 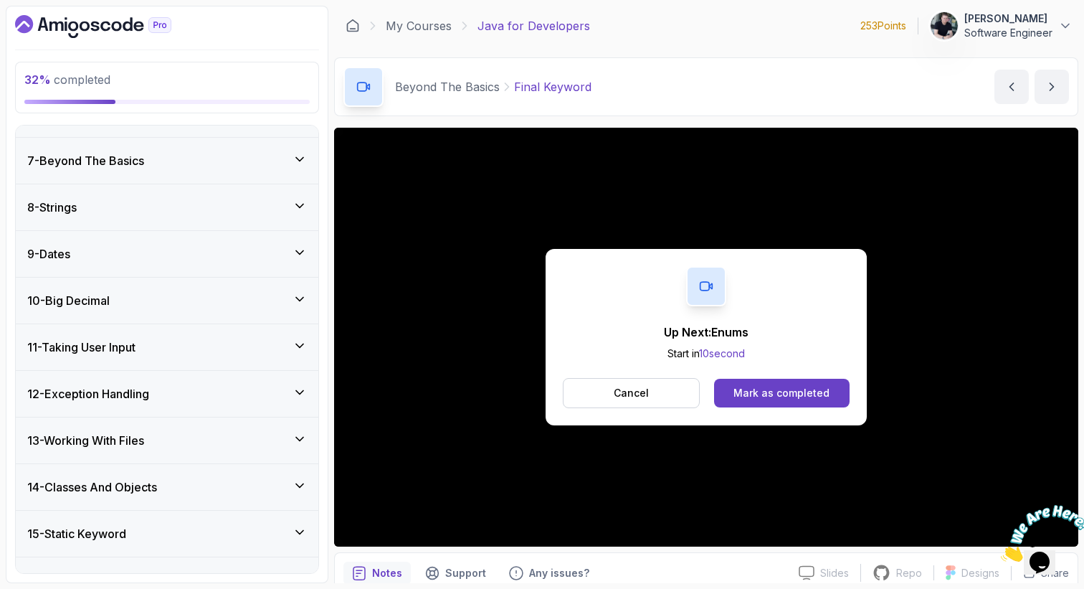 What do you see at coordinates (559, 573) in the screenshot?
I see `p: Any issues?` at bounding box center [559, 573].